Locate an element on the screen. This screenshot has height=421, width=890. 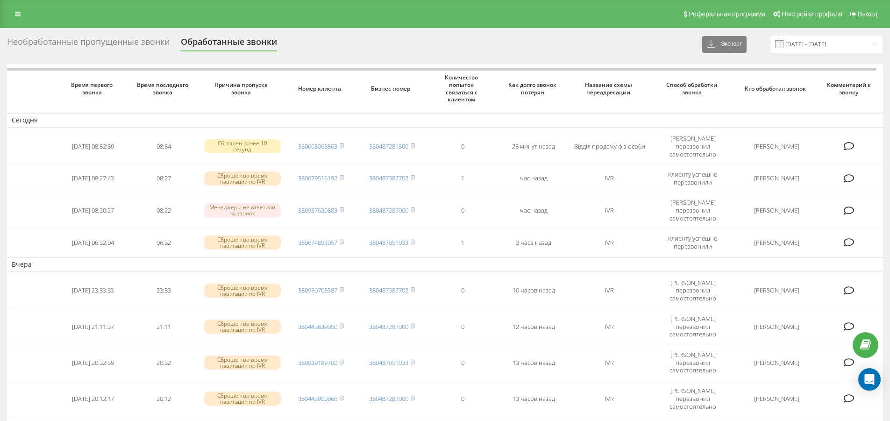
span: Бизнес номер is located at coordinates (392, 89).